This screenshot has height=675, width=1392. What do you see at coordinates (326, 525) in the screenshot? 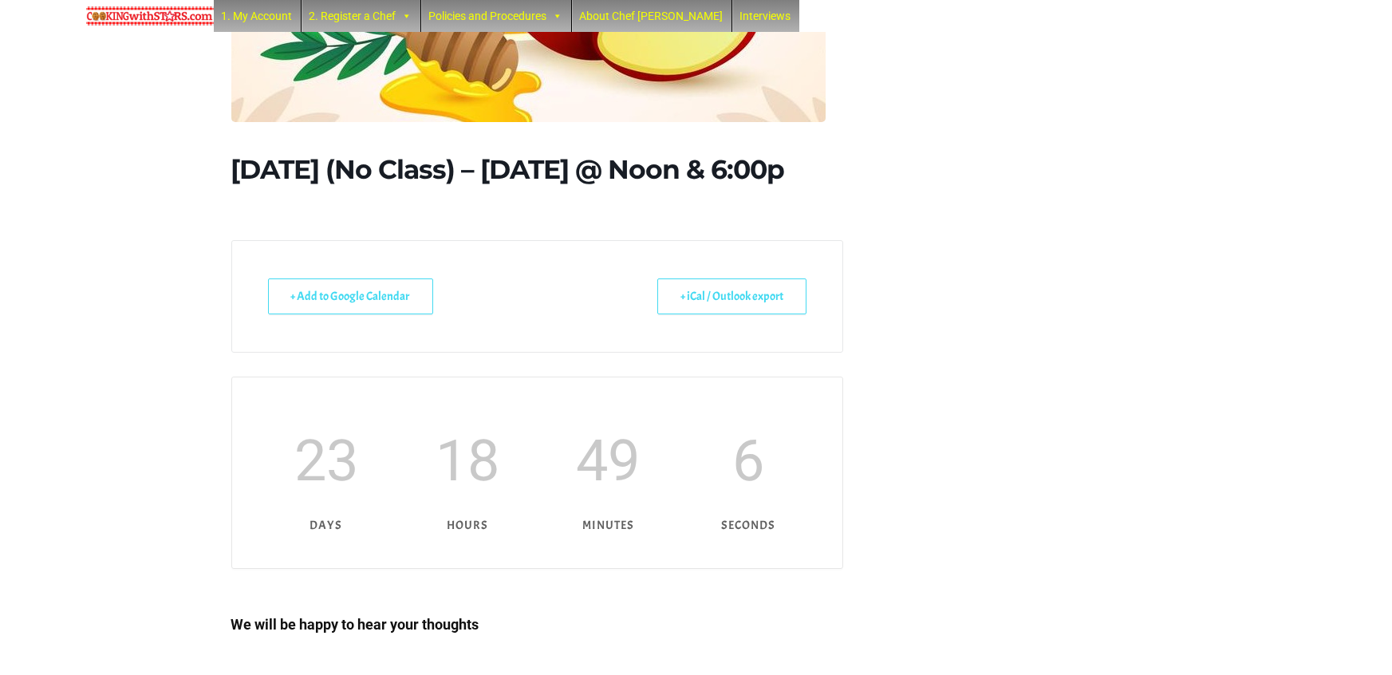
I see `p: days` at bounding box center [326, 525].